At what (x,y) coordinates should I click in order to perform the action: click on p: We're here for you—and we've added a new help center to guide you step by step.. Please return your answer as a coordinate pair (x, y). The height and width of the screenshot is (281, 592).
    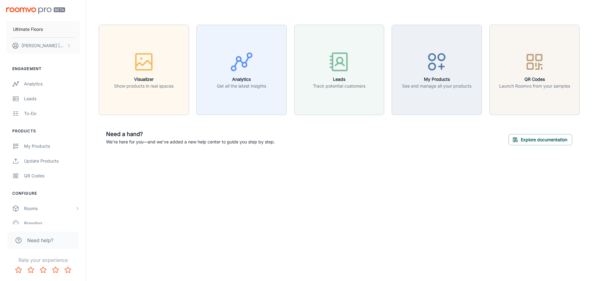
    Looking at the image, I should click on (191, 142).